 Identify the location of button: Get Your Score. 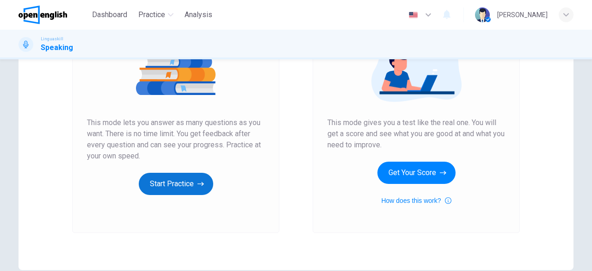
(416, 173).